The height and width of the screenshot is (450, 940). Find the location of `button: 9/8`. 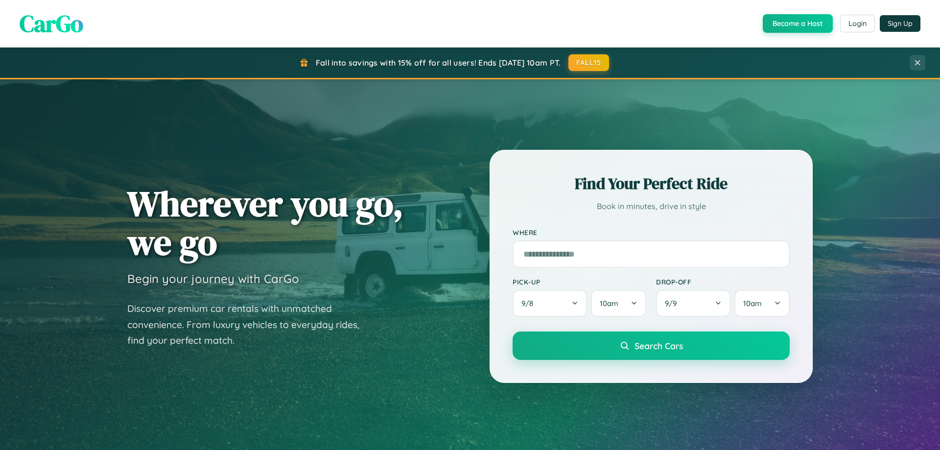

button: 9/8 is located at coordinates (550, 303).